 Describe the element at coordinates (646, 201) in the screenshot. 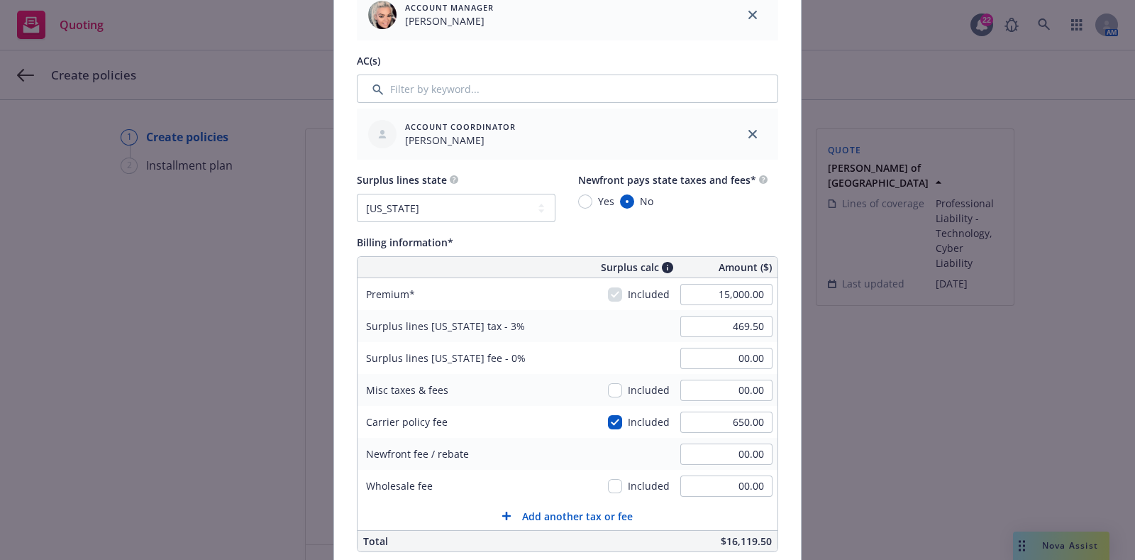

I see `span: No` at that location.